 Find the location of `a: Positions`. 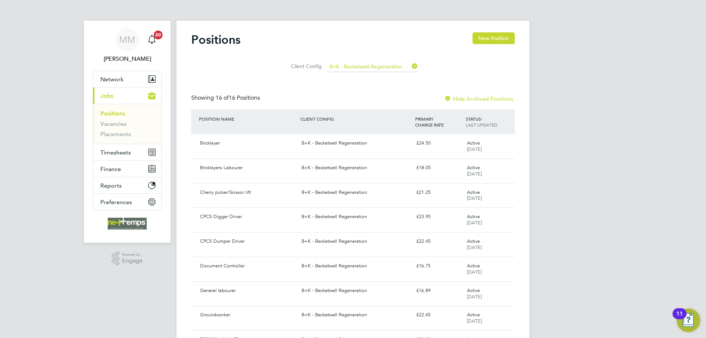

a: Positions is located at coordinates (112, 113).